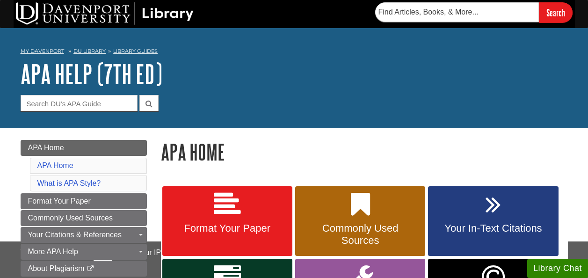 The width and height of the screenshot is (588, 278). Describe the element at coordinates (135, 51) in the screenshot. I see `a: Library Guides` at that location.